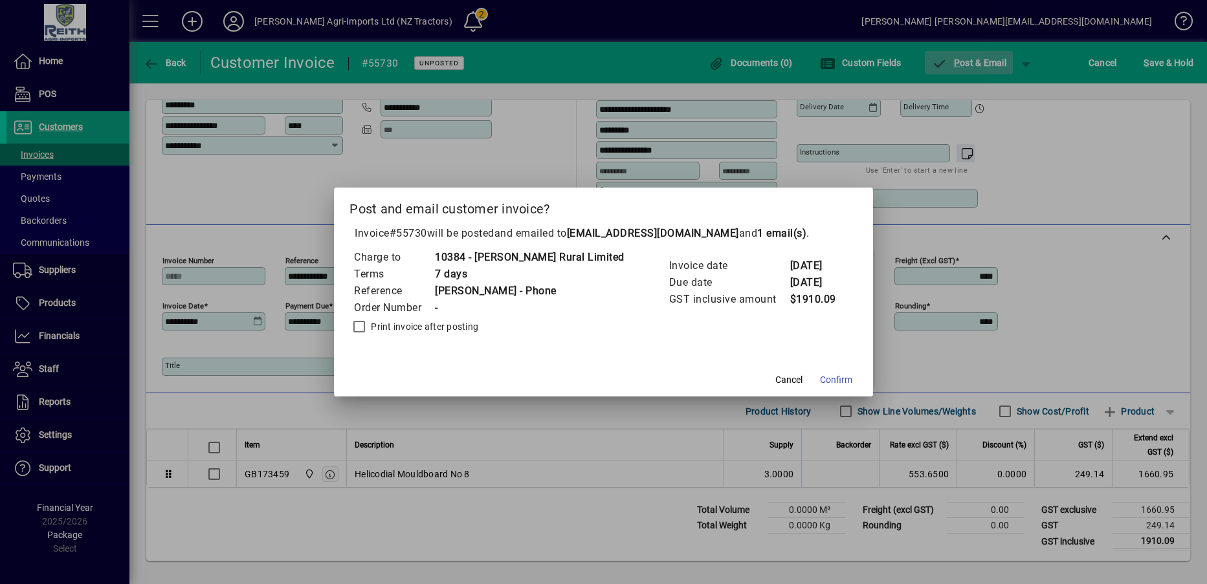 This screenshot has height=584, width=1207. Describe the element at coordinates (773, 233) in the screenshot. I see `span: and` at that location.